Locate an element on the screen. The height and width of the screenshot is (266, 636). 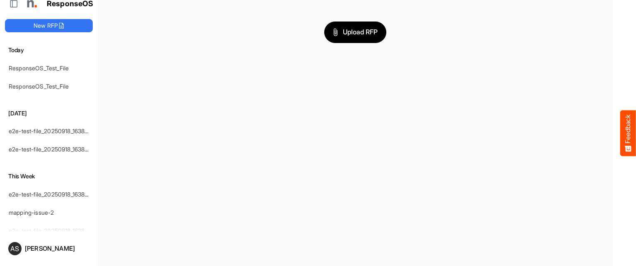
a: e2e-test-file_20250918_163829 (1) is located at coordinates (53, 194).